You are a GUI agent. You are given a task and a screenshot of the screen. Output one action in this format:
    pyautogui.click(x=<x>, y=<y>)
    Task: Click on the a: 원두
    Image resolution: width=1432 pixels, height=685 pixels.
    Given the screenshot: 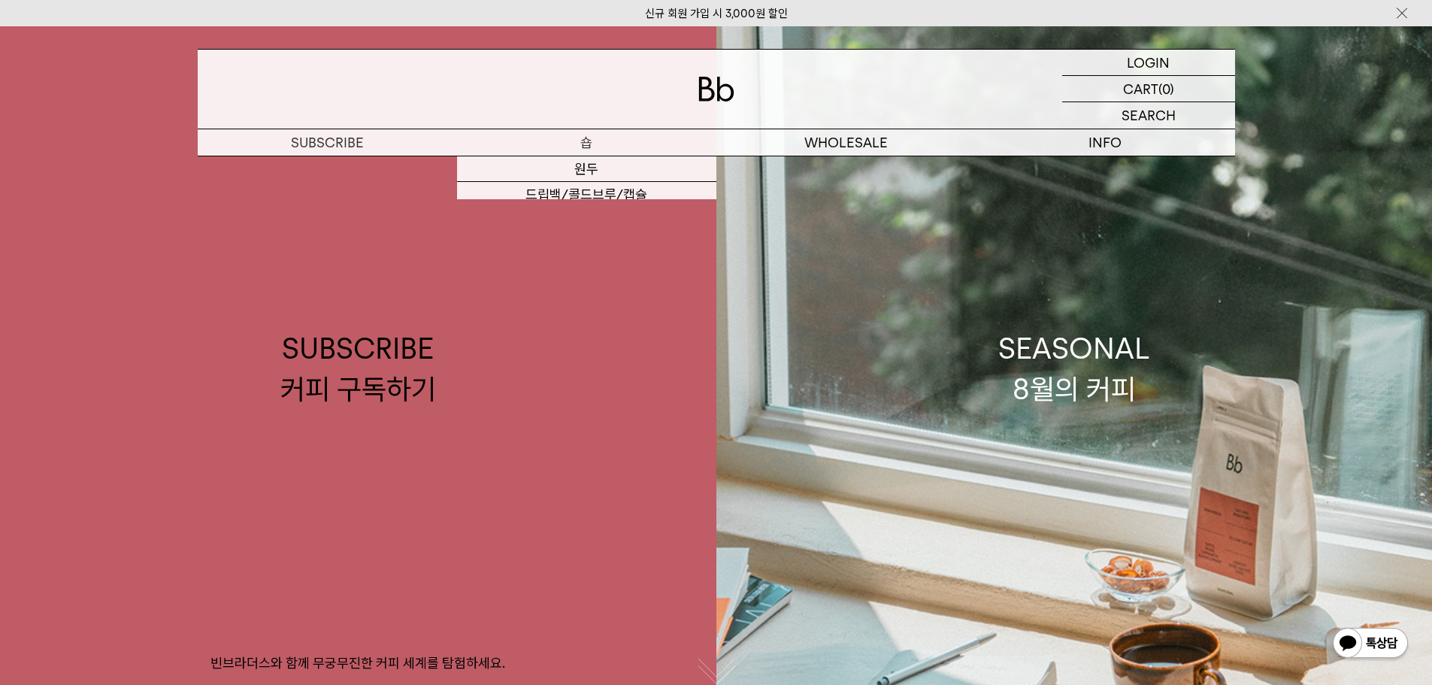 What is the action you would take?
    pyautogui.click(x=586, y=169)
    